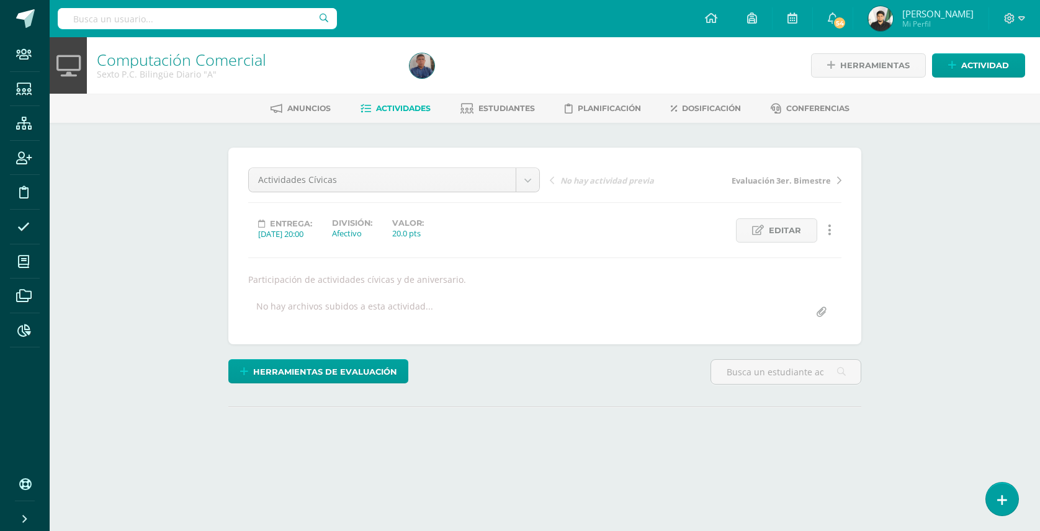  I want to click on a: Dosificación, so click(706, 109).